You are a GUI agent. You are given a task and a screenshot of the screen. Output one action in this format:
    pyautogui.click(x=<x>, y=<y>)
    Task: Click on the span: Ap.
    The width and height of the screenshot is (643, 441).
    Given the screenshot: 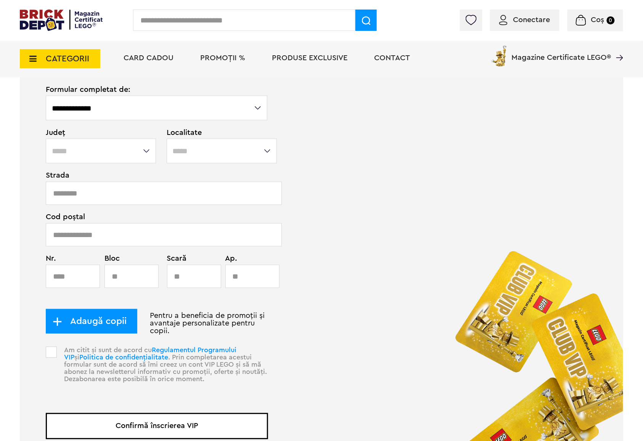 What is the action you would take?
    pyautogui.click(x=241, y=259)
    